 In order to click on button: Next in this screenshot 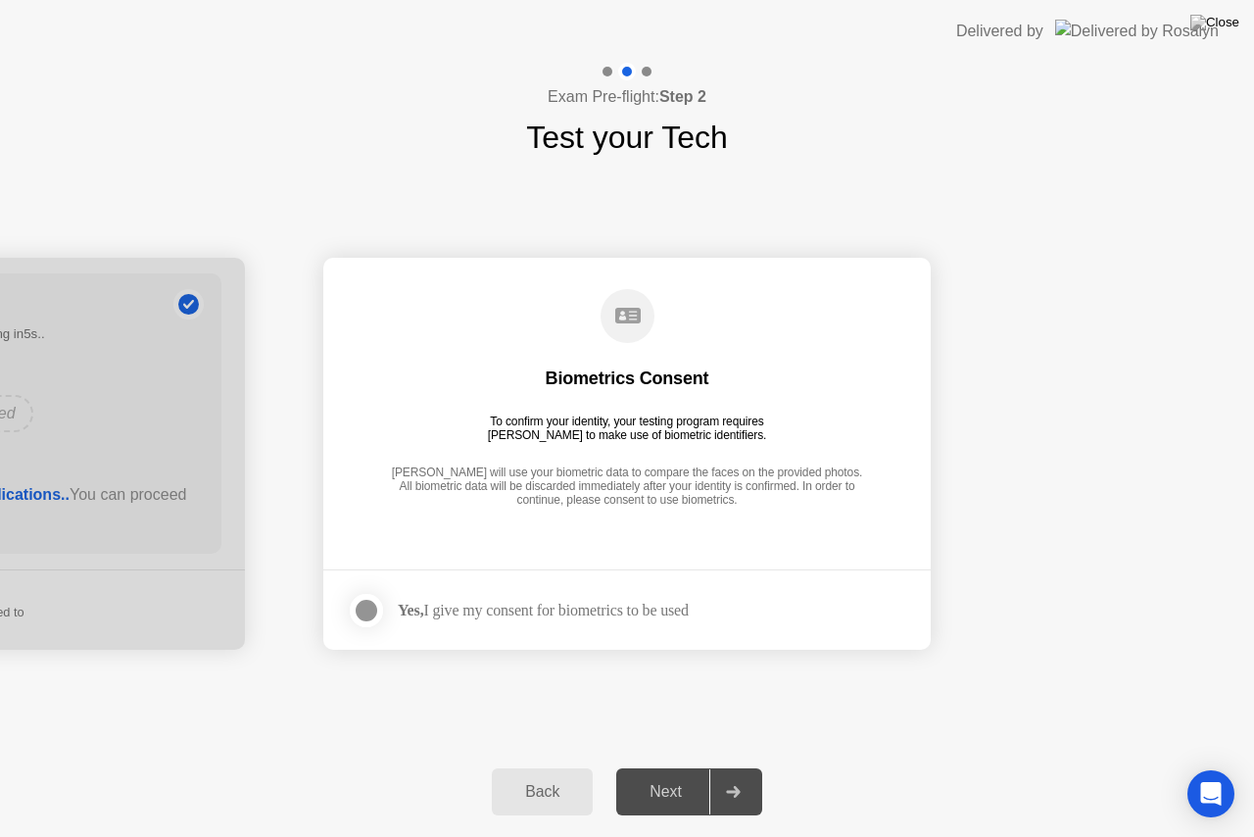, I will do `click(689, 792)`.